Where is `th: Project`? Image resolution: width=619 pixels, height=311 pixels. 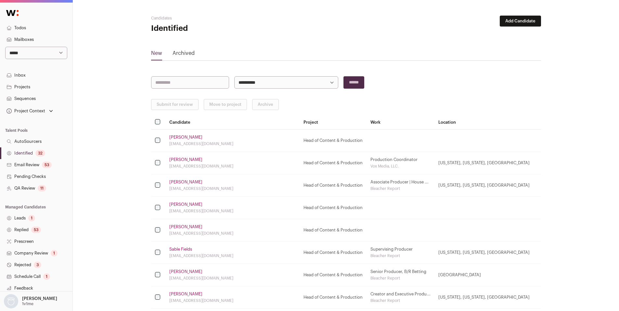
th: Project is located at coordinates (333, 122).